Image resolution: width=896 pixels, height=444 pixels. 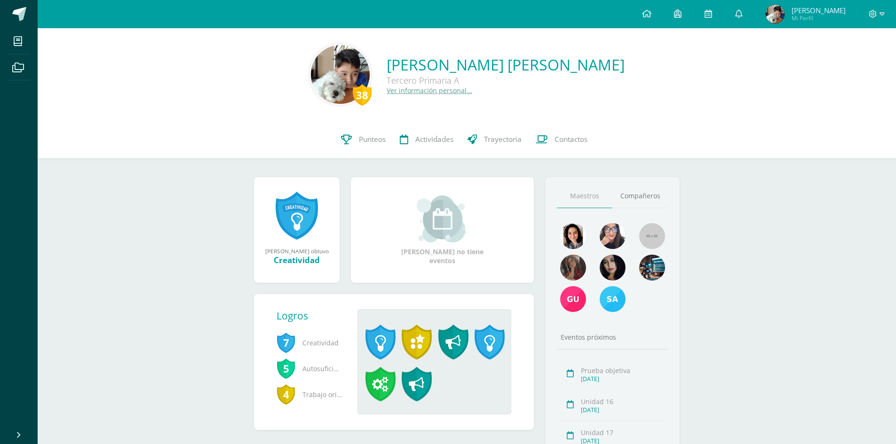 What do you see at coordinates (286, 369) in the screenshot?
I see `span: 5` at bounding box center [286, 369].